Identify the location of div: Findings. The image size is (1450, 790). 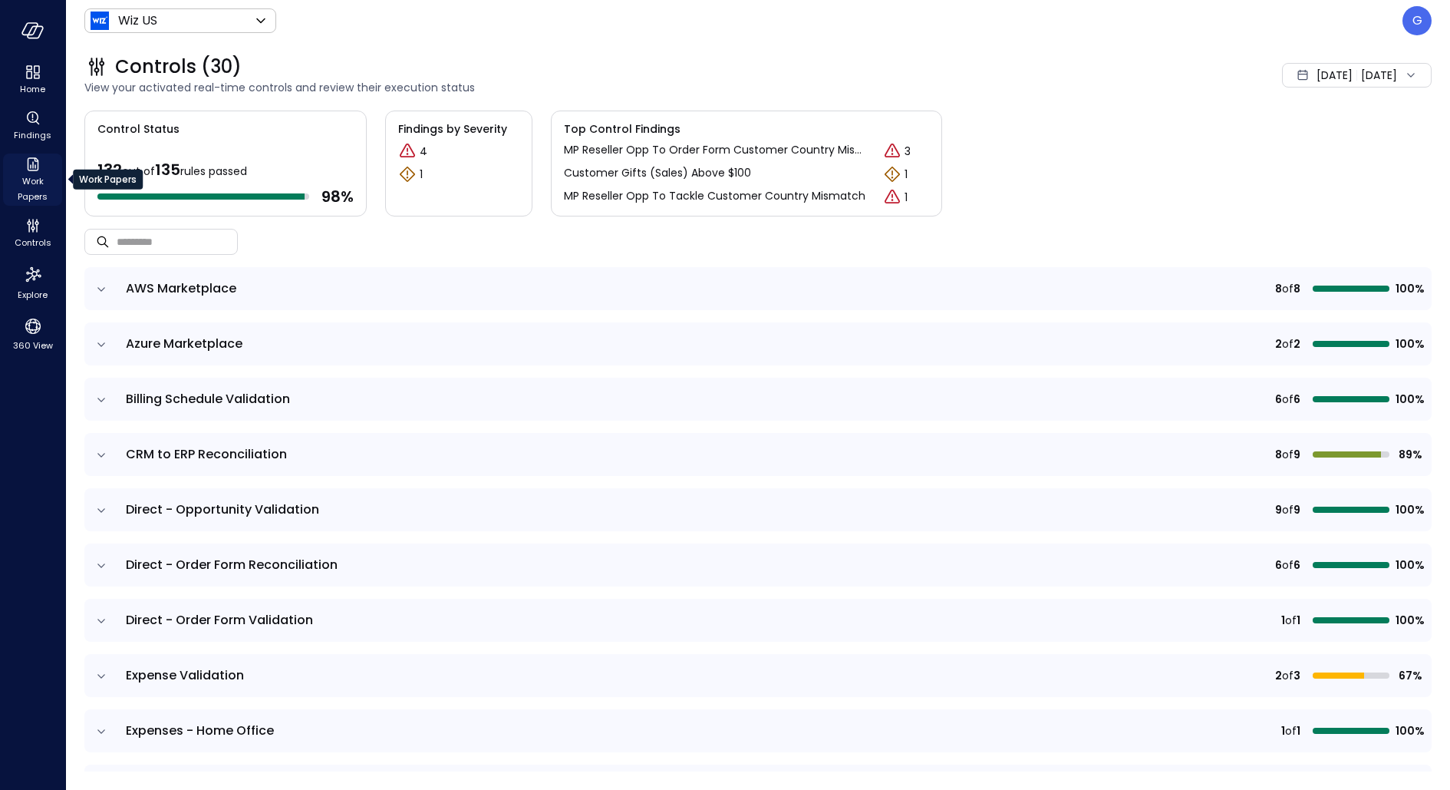
(32, 126).